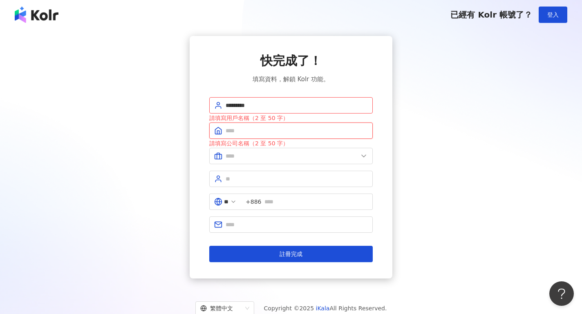 The width and height of the screenshot is (582, 314). I want to click on button: 登入, so click(553, 15).